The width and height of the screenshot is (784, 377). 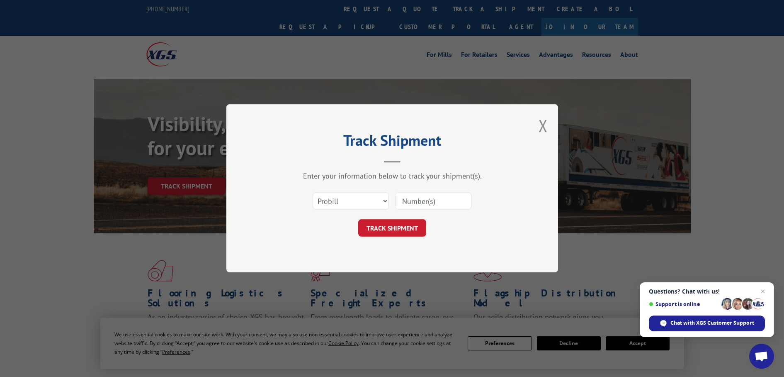 I want to click on div: Enter your information below to track your shipment(s)., so click(x=392, y=176).